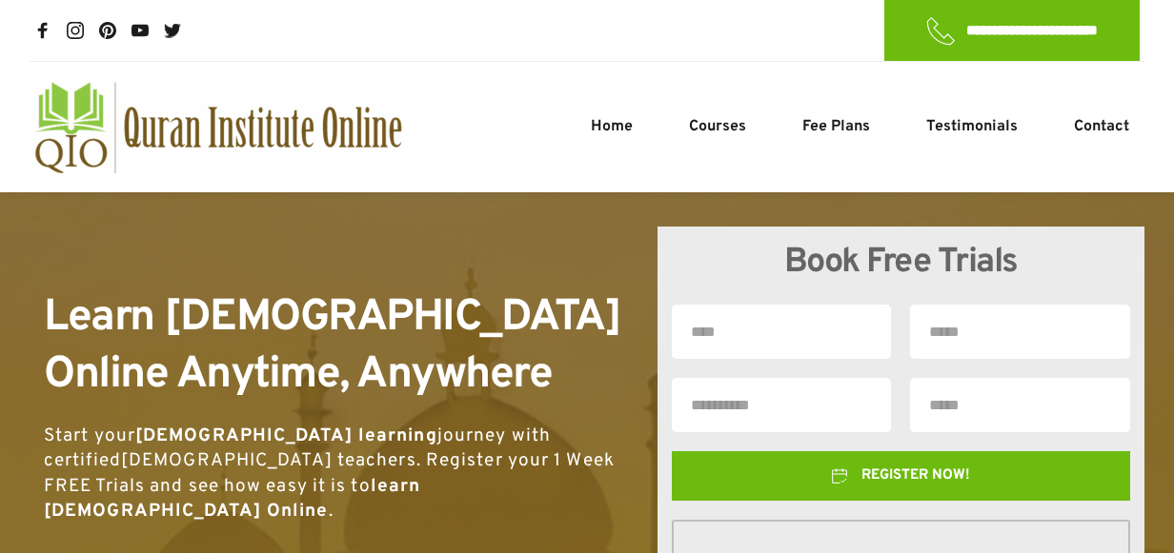  I want to click on span: . Register your 1 Week FREE Trials and see how easy it is to, so click(332, 473).